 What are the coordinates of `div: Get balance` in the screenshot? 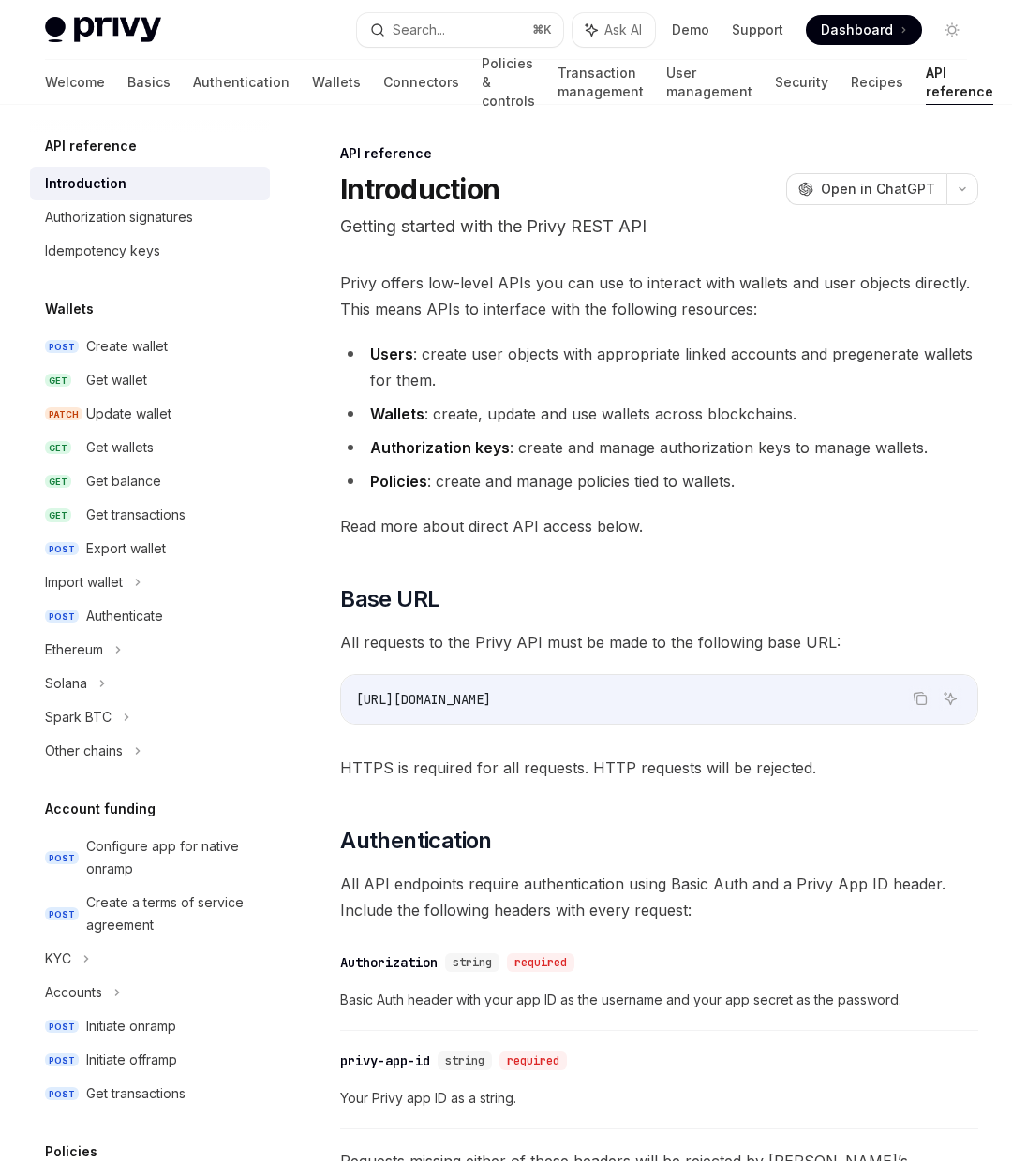 It's located at (124, 481).